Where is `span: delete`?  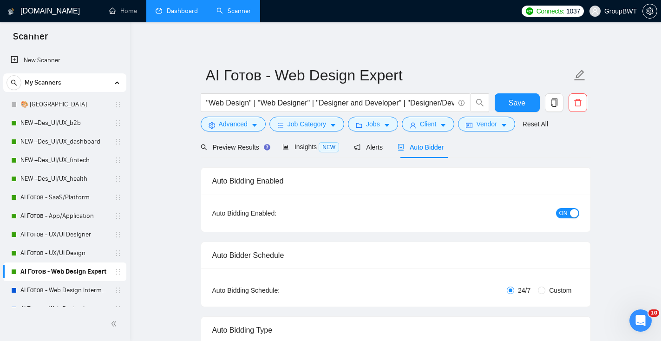
span: delete is located at coordinates (578, 103).